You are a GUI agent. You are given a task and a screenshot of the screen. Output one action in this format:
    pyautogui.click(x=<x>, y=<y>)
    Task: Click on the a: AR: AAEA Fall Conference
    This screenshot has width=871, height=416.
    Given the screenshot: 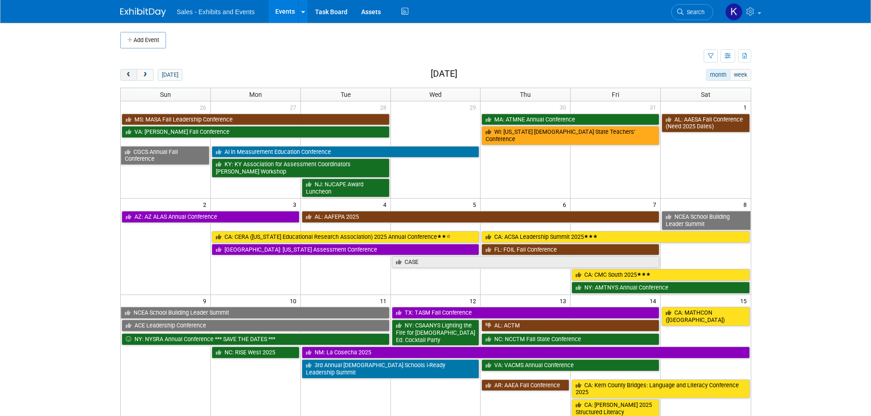 What is the action you would take?
    pyautogui.click(x=525, y=386)
    